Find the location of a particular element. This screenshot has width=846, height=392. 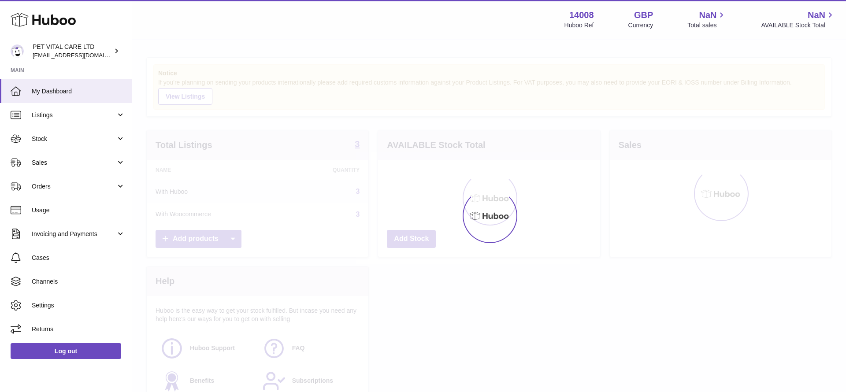

span: Stock is located at coordinates (74, 139).